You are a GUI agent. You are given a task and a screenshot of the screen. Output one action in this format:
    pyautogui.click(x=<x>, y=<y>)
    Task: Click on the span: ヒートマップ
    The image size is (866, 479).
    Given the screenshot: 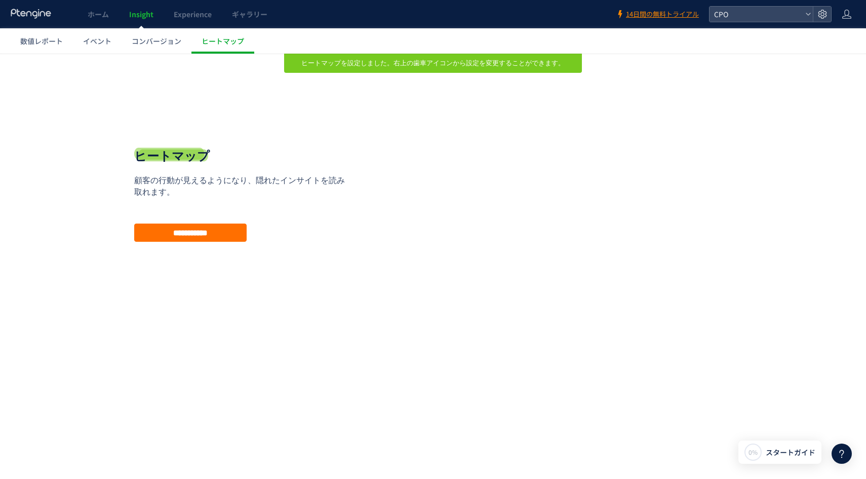 What is the action you would take?
    pyautogui.click(x=223, y=41)
    